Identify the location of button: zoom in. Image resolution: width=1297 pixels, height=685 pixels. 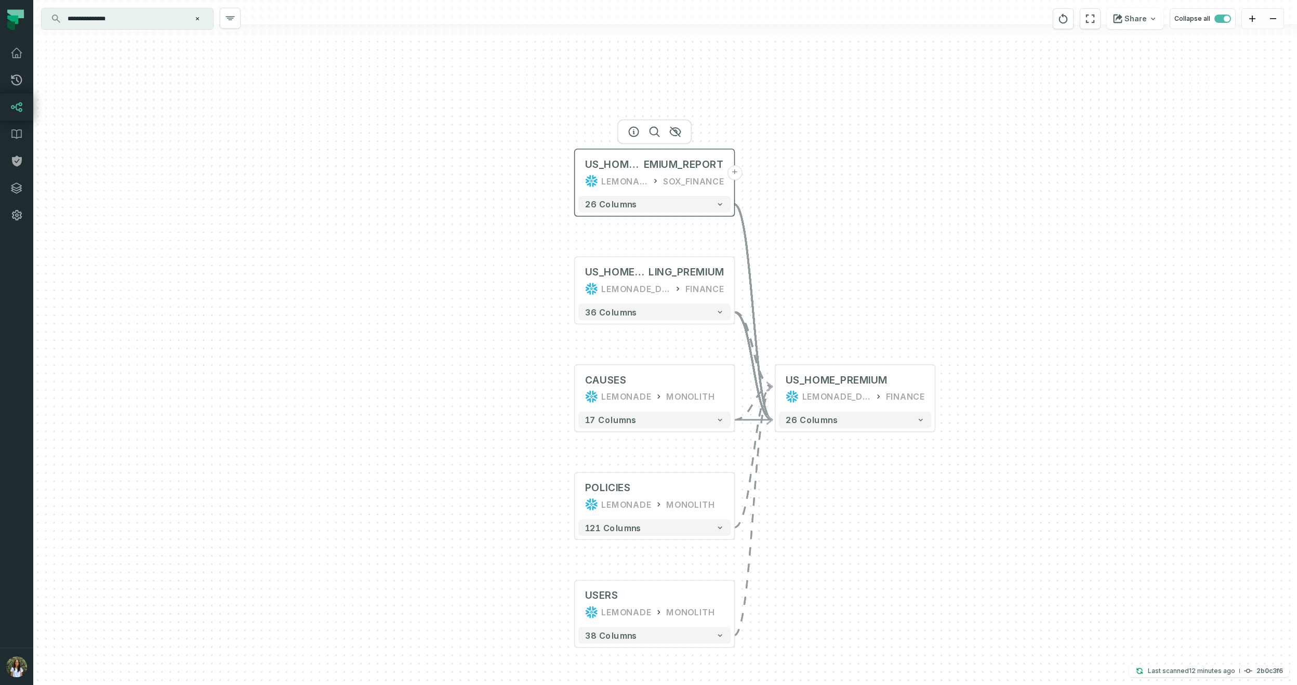
(1252, 19).